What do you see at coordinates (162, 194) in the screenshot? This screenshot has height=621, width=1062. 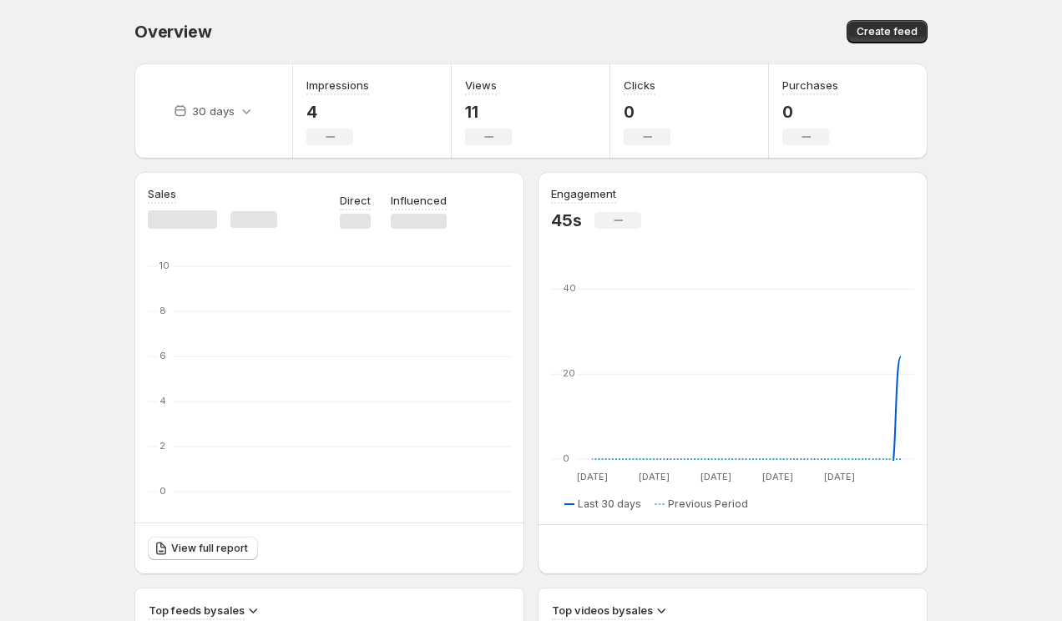 I see `h3: Sales` at bounding box center [162, 194].